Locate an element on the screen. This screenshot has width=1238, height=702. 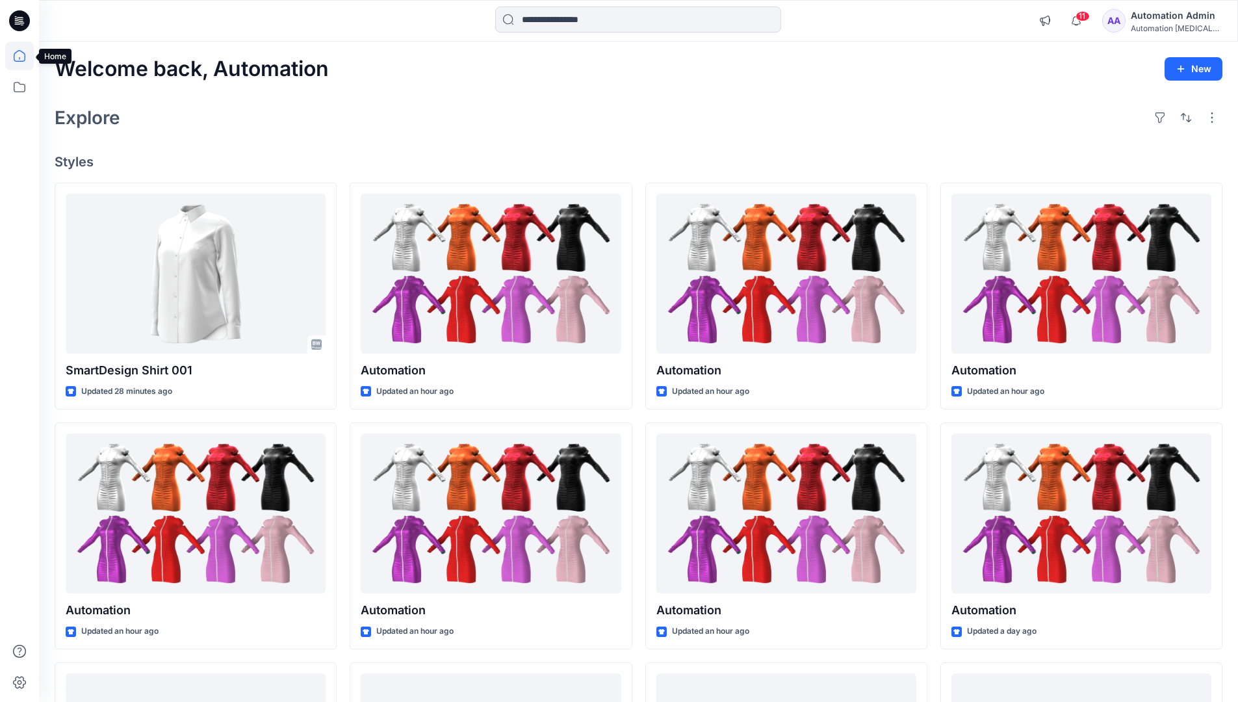
p: Updated 28 minutes ago is located at coordinates (127, 391).